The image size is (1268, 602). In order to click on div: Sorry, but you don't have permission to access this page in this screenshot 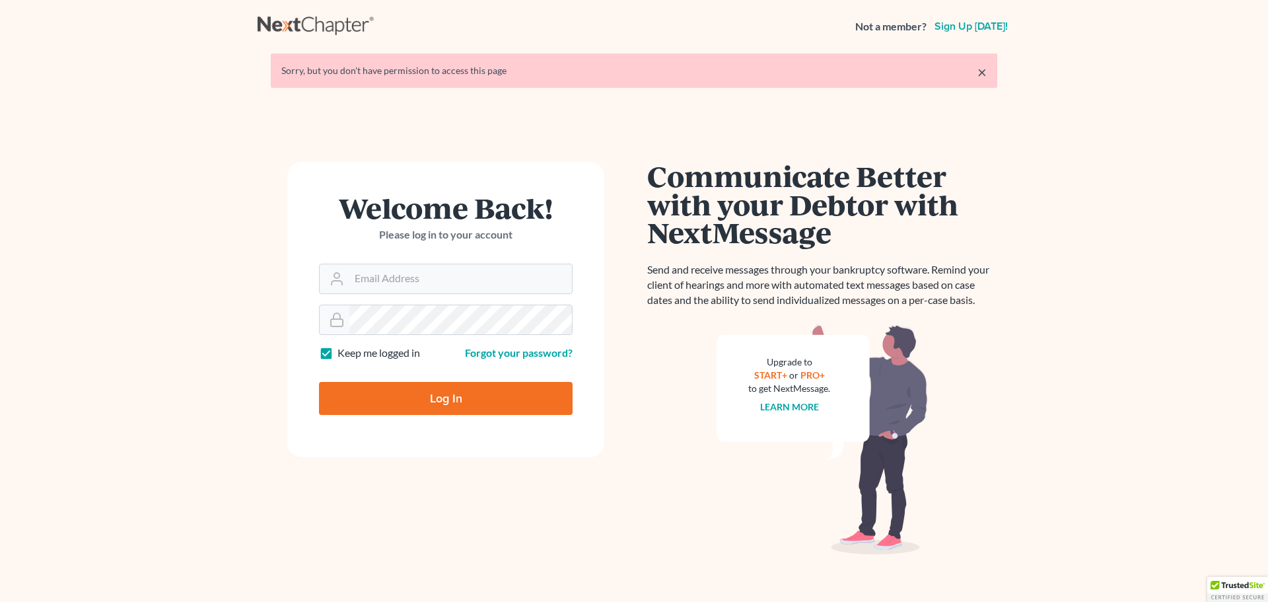, I will do `click(634, 71)`.